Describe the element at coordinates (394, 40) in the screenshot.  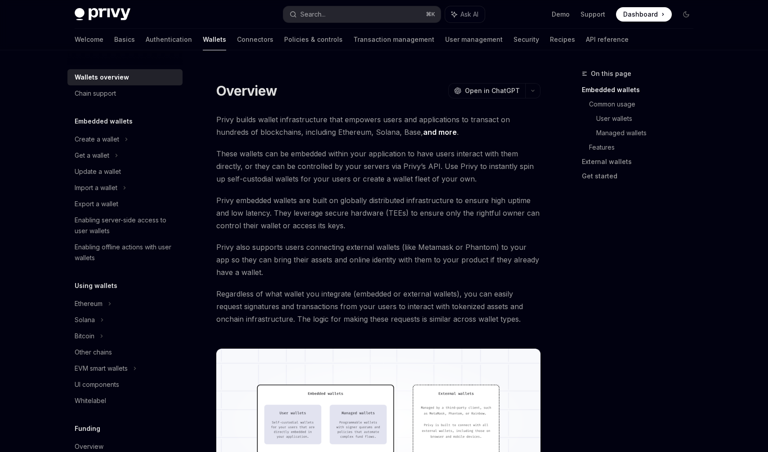
I see `a: Transaction management` at that location.